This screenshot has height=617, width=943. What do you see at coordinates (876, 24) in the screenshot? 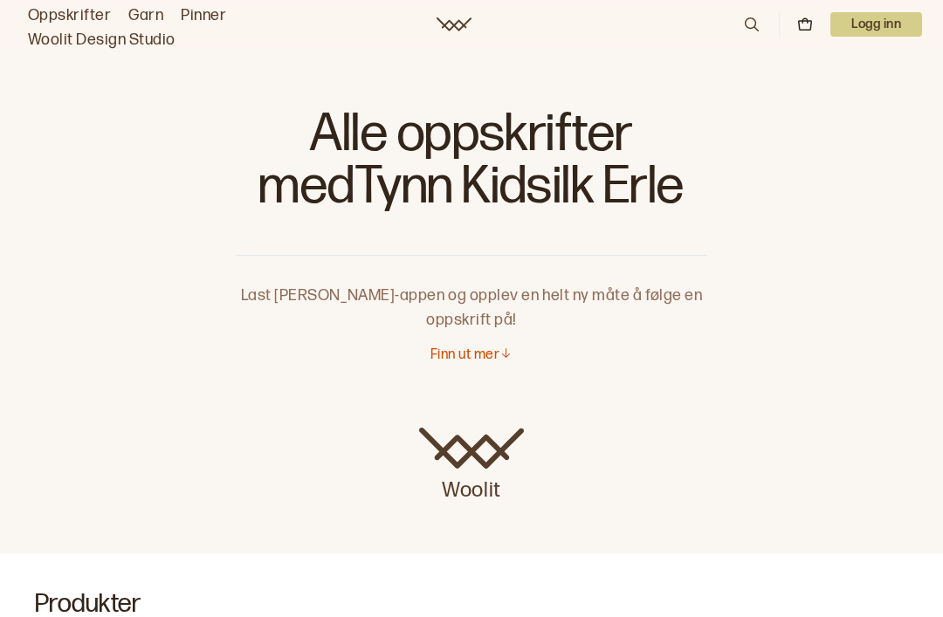
I see `p: Logg inn` at bounding box center [876, 24].